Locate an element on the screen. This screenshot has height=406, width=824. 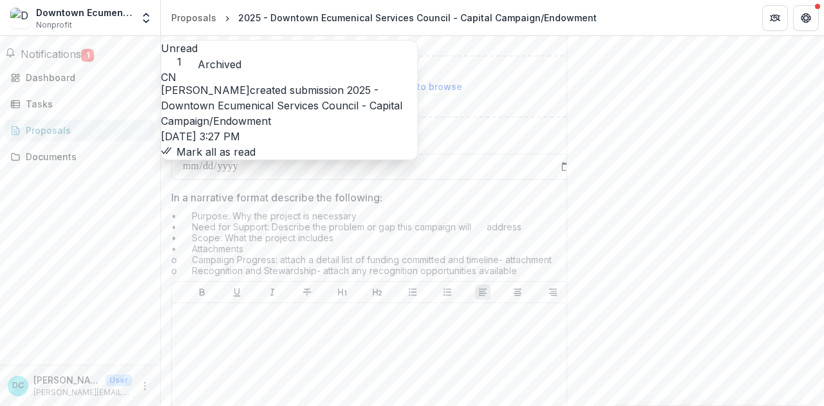
p: User is located at coordinates (119, 381).